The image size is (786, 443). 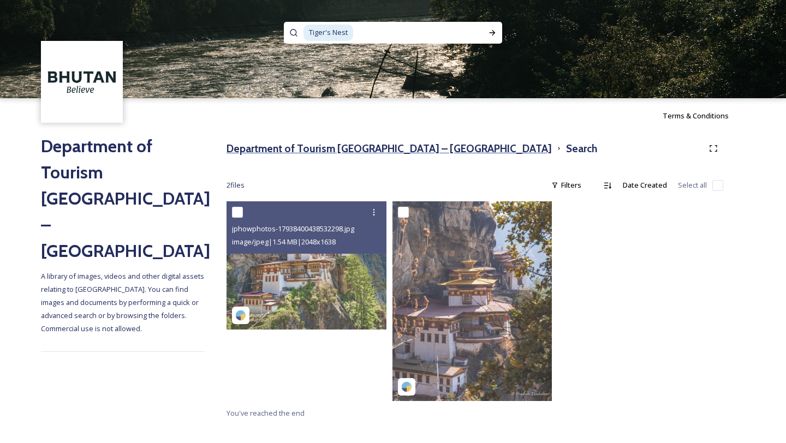 I want to click on img: BT_Logo_BB_Lockup_CMYK_High%2520Res.jpg, so click(x=82, y=82).